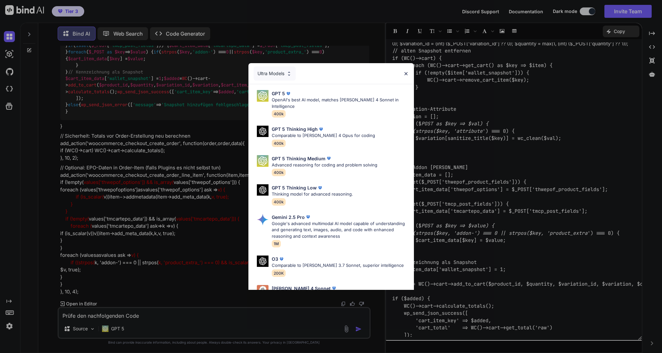 This screenshot has width=662, height=353. What do you see at coordinates (312, 194) in the screenshot?
I see `p: Thinking model for advanced reasoning.` at bounding box center [312, 194].